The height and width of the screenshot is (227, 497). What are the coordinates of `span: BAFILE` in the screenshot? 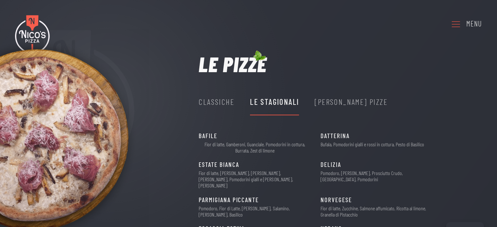 It's located at (208, 136).